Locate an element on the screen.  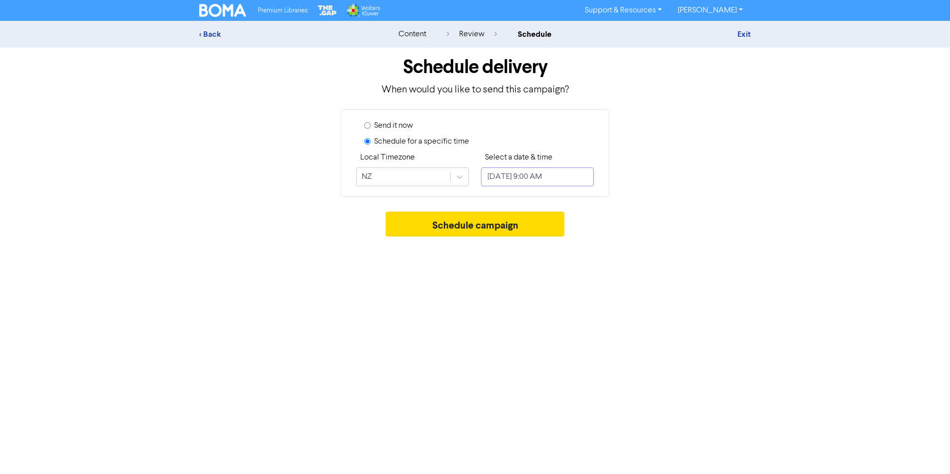
button: Schedule campaign is located at coordinates (475, 224).